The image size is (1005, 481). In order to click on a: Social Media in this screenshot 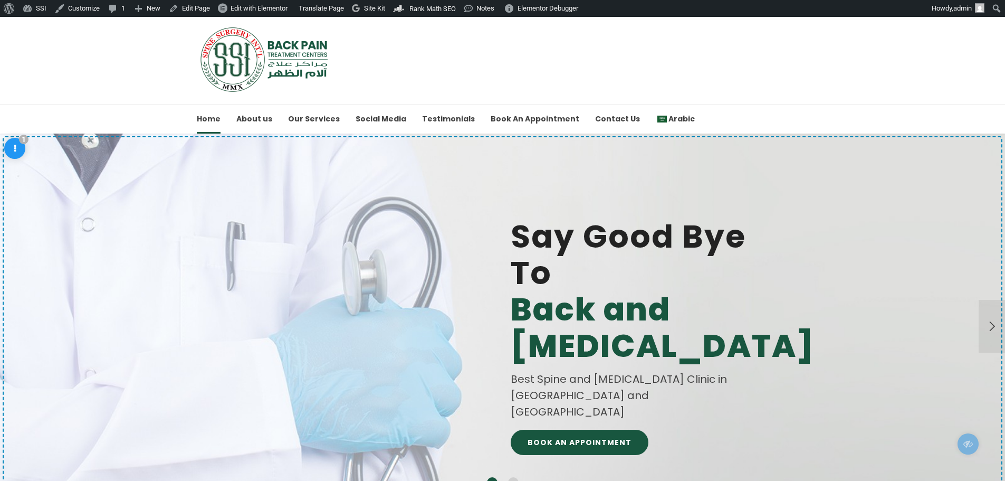, I will do `click(381, 119)`.